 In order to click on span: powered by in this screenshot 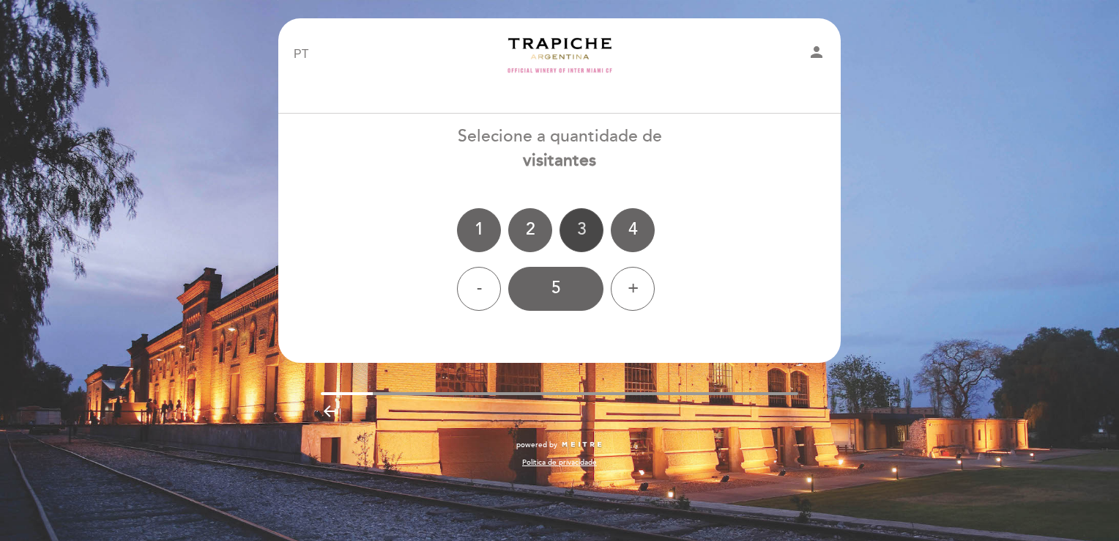, I will do `click(537, 445)`.